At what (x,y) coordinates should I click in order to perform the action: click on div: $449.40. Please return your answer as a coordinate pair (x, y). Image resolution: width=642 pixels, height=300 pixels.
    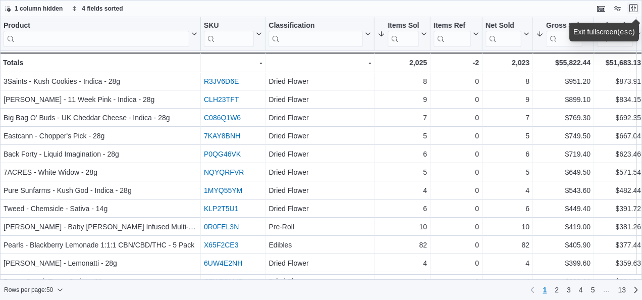
    Looking at the image, I should click on (564, 209).